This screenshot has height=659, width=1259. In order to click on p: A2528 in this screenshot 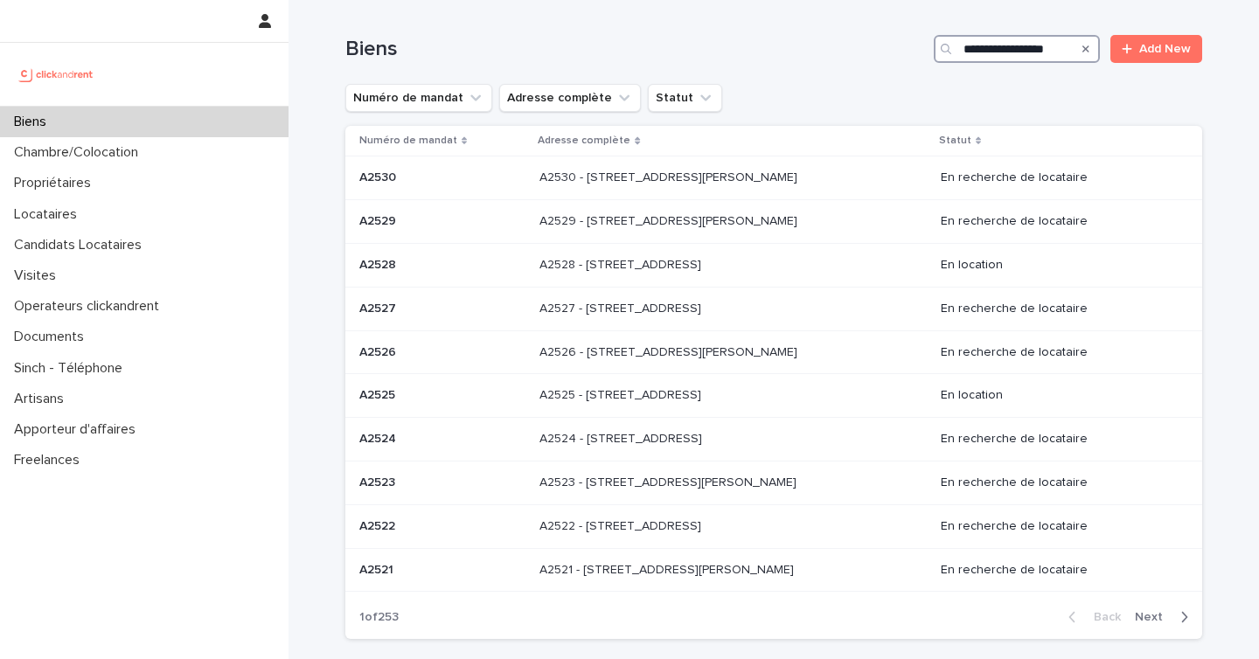, I will do `click(380, 263)`.